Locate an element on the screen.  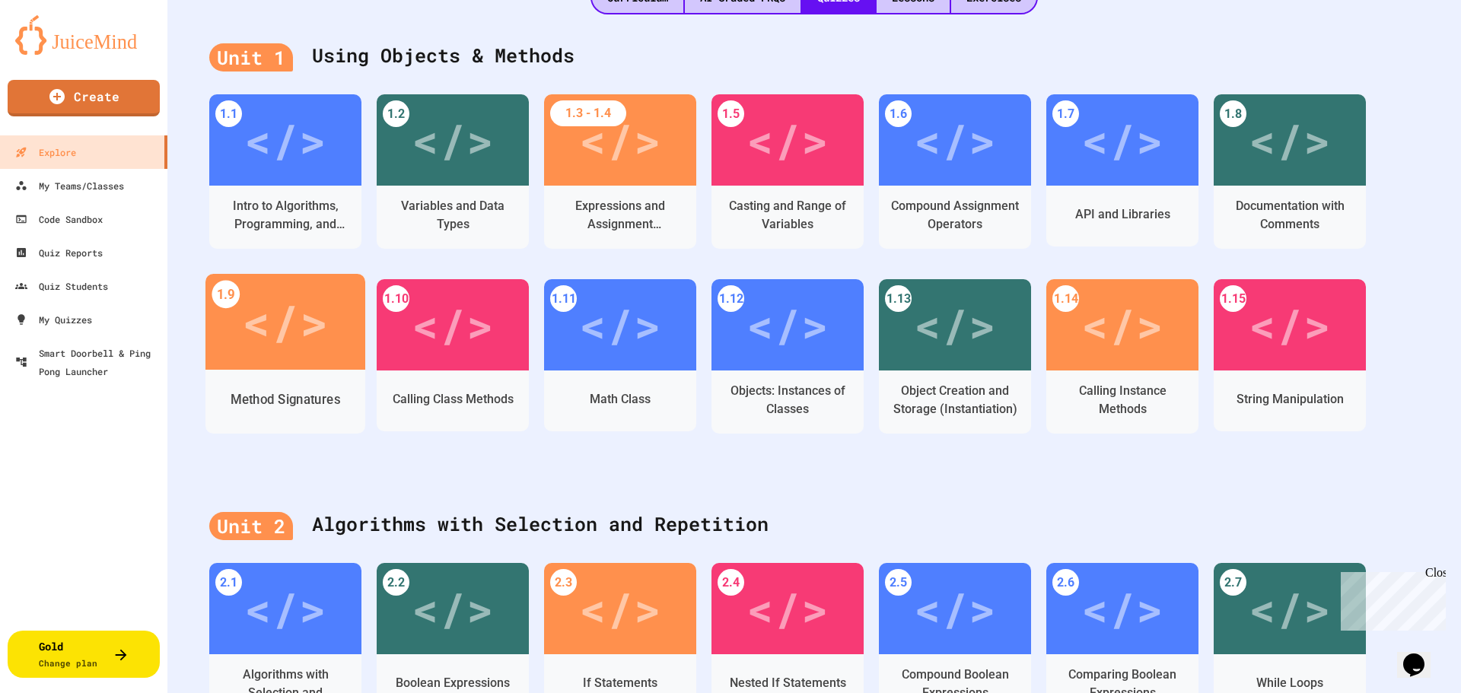
div: 1.3 - 1.4 is located at coordinates (588, 113).